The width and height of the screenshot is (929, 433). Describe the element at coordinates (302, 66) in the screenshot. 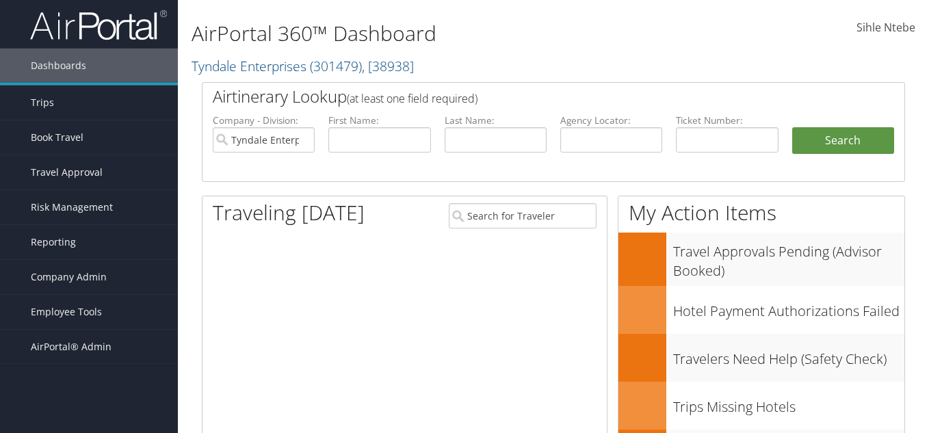

I see `a: Tyndale Enterprises` at that location.